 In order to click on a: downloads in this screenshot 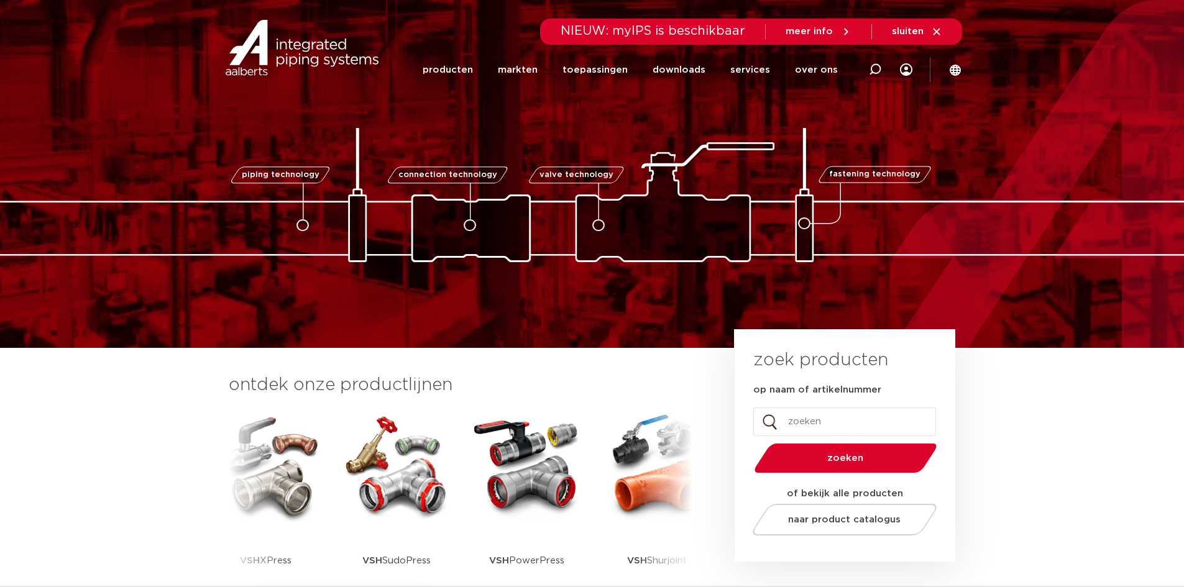, I will do `click(679, 70)`.